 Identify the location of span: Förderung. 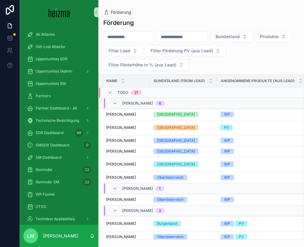
(121, 12).